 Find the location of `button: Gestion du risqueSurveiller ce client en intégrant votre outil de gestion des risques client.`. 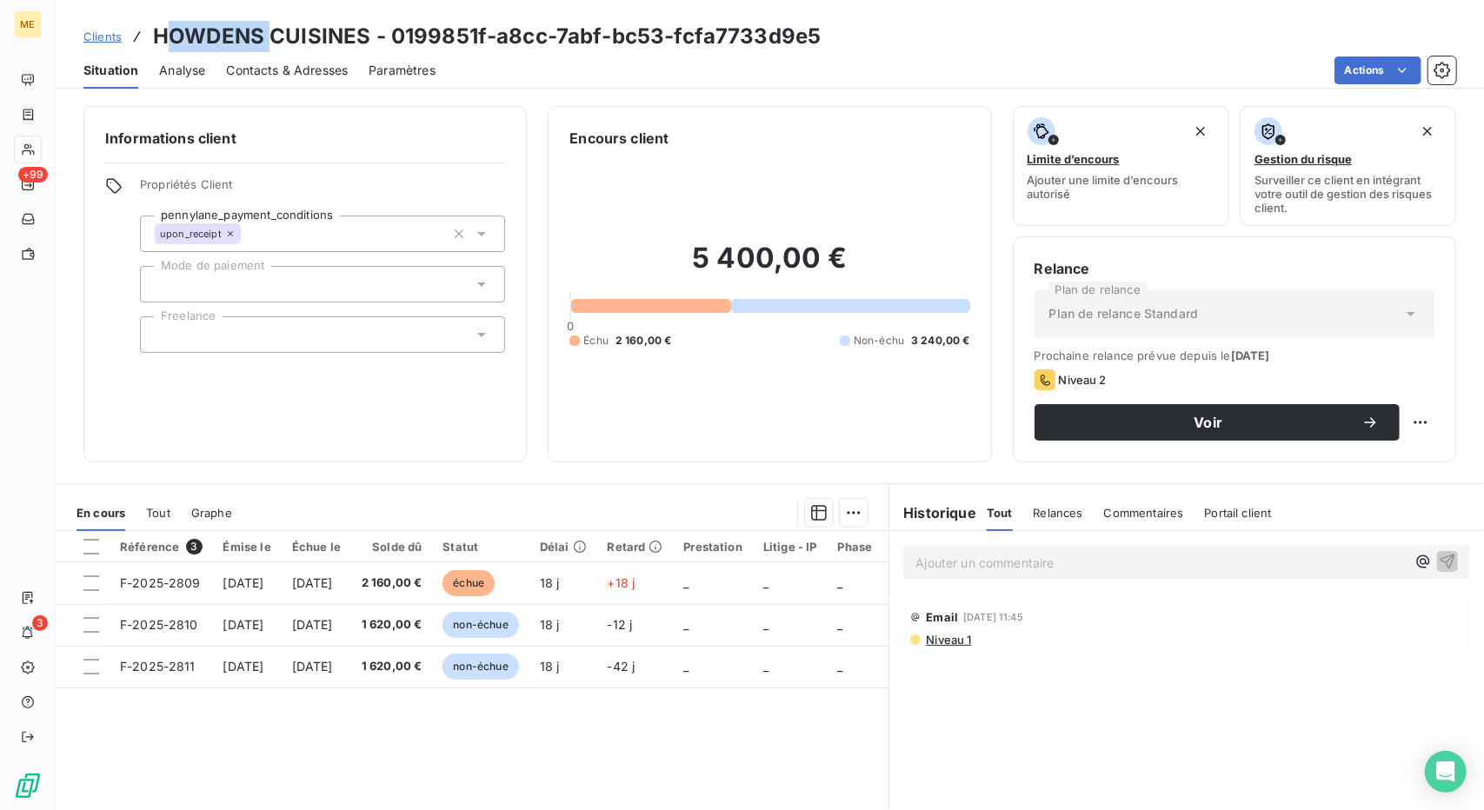

button: Gestion du risqueSurveiller ce client en intégrant votre outil de gestion des risques client. is located at coordinates (1347, 166).